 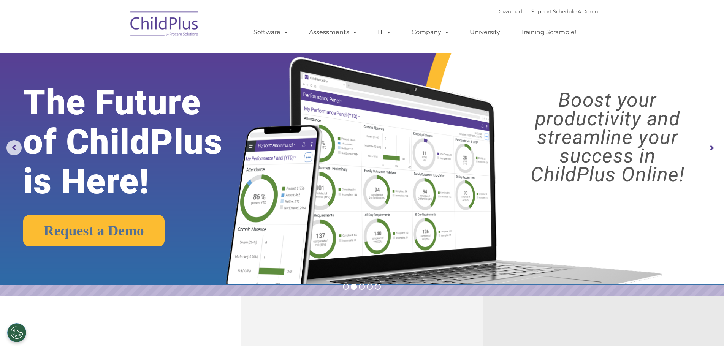 I want to click on a: Schedule A Demo, so click(x=576, y=11).